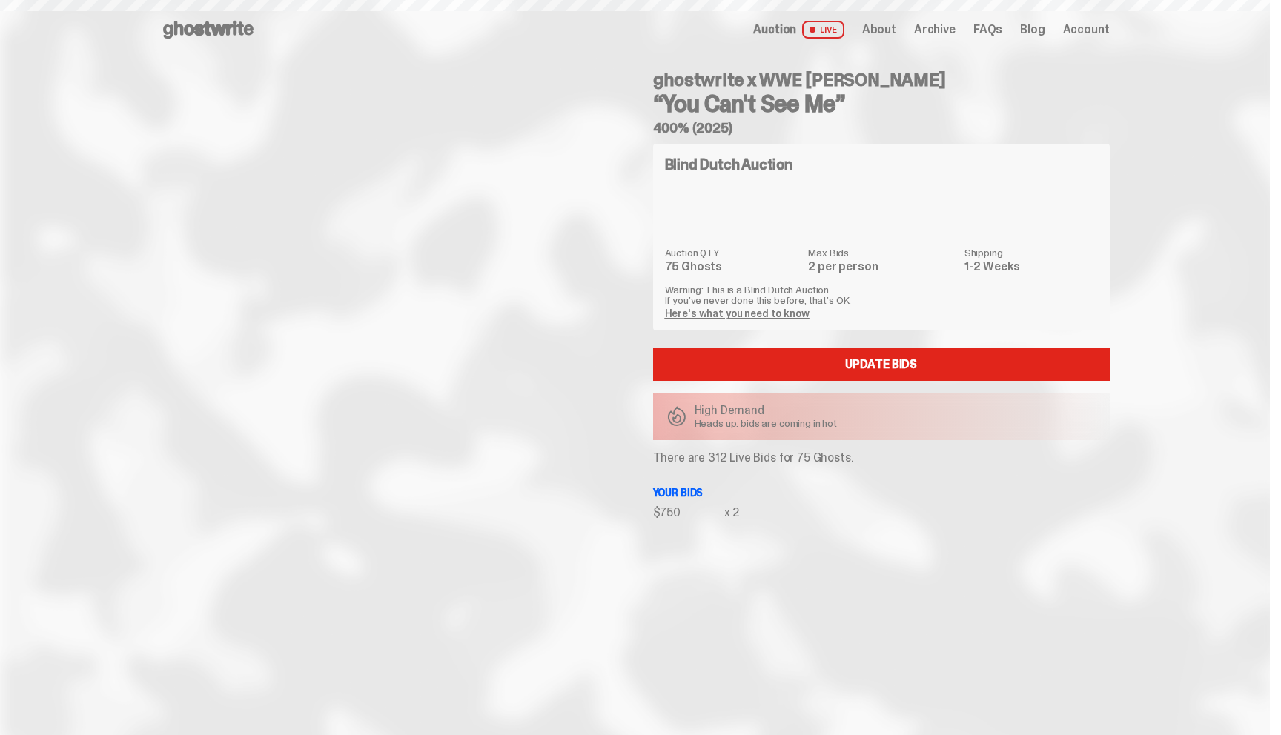  I want to click on dt: Shipping, so click(1031, 253).